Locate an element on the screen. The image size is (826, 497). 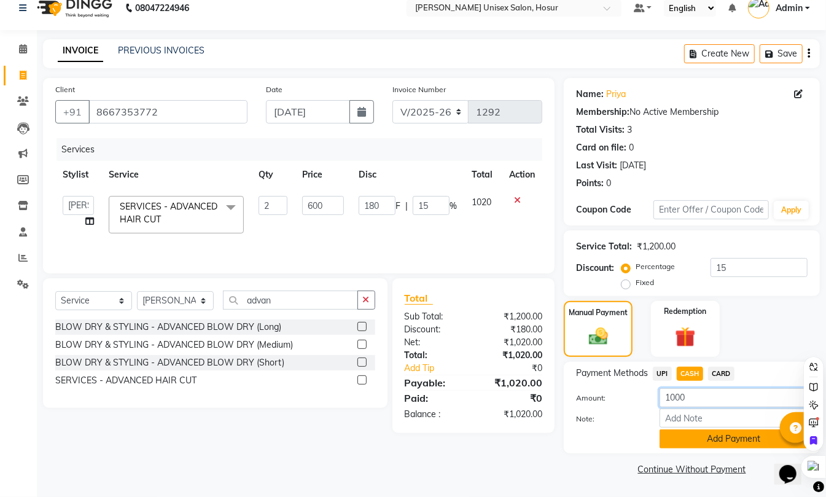
th: Price is located at coordinates (323, 174).